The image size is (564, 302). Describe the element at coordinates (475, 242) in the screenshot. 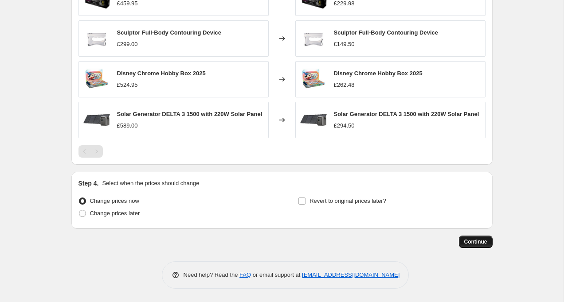

I see `button: Continue` at that location.